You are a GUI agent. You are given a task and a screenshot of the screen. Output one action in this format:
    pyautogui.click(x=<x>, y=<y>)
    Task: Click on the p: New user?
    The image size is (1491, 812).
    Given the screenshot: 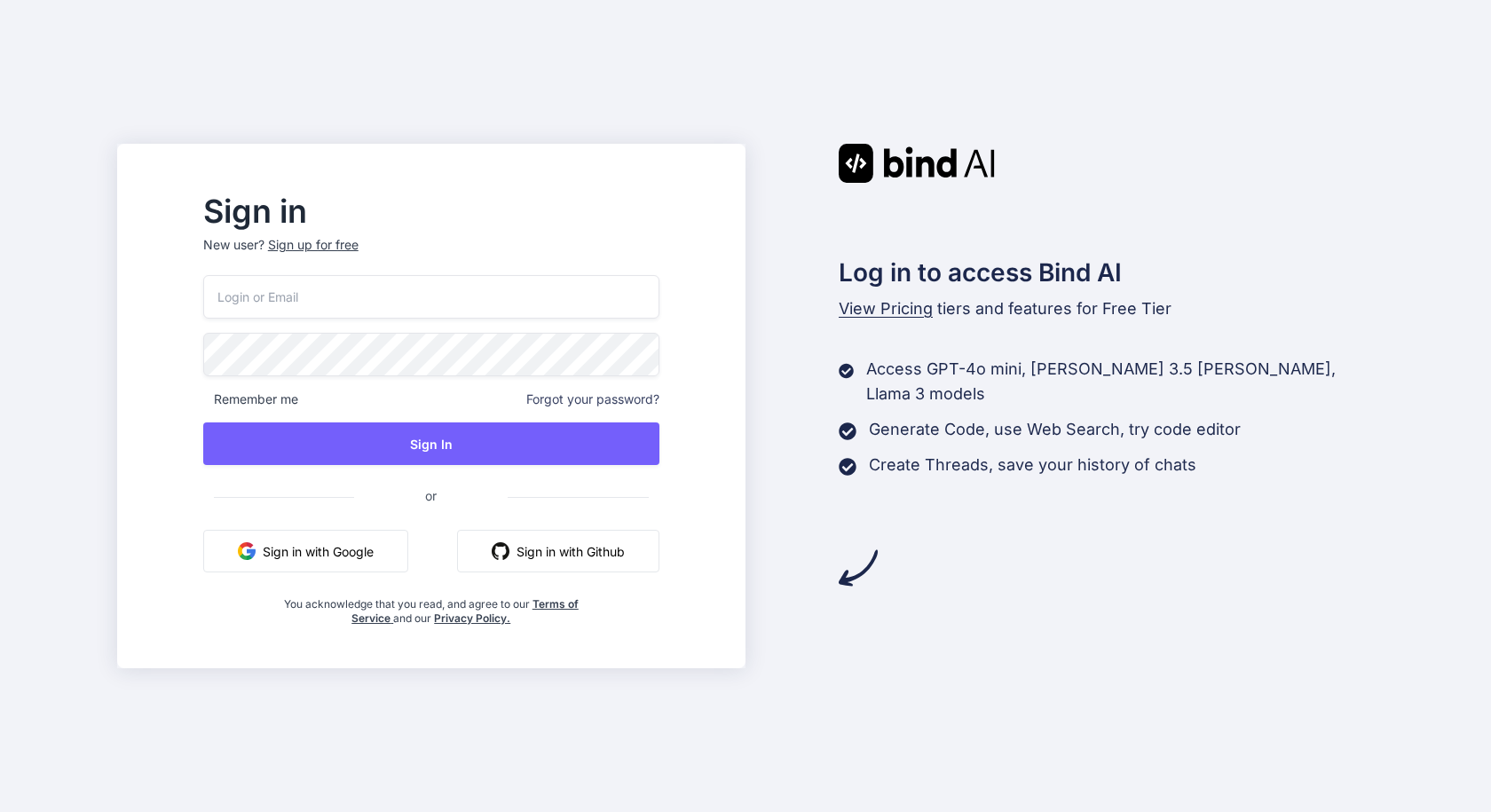 What is the action you would take?
    pyautogui.click(x=431, y=255)
    